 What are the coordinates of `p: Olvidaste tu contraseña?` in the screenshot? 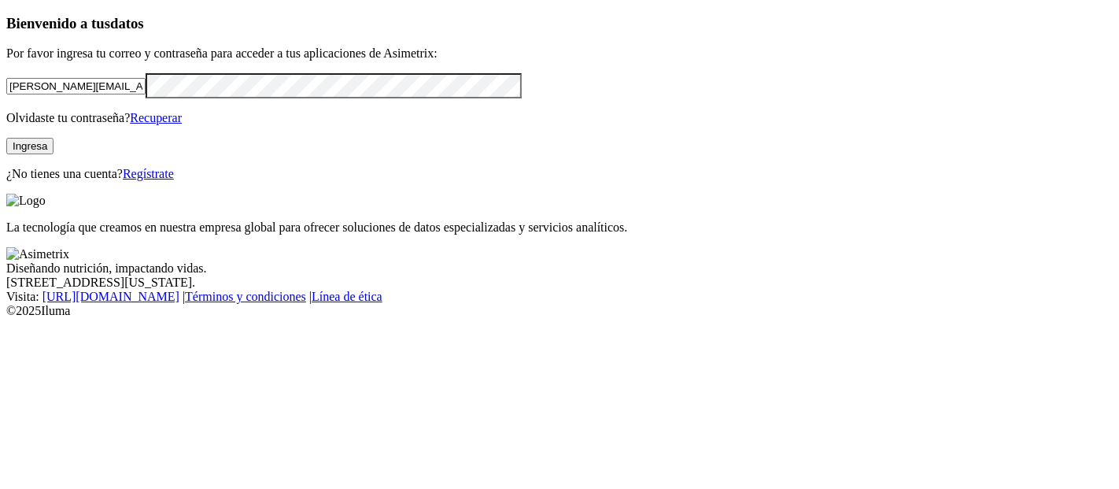 It's located at (559, 118).